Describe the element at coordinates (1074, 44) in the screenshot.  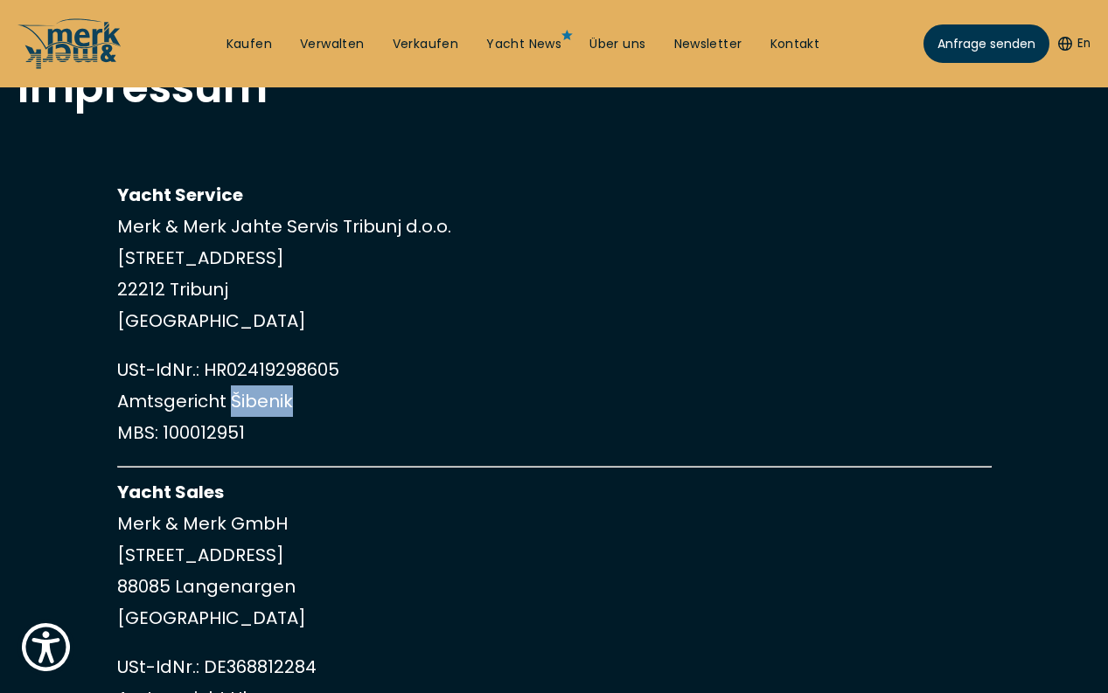
I see `button: En` at that location.